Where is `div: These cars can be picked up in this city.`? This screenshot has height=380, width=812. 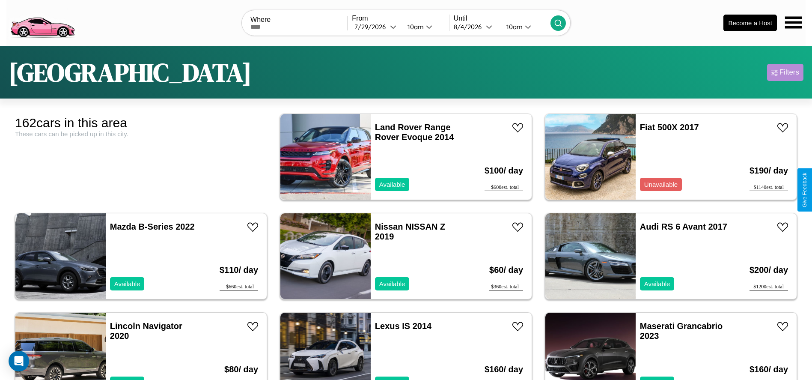 div: These cars can be picked up in this city. is located at coordinates (141, 134).